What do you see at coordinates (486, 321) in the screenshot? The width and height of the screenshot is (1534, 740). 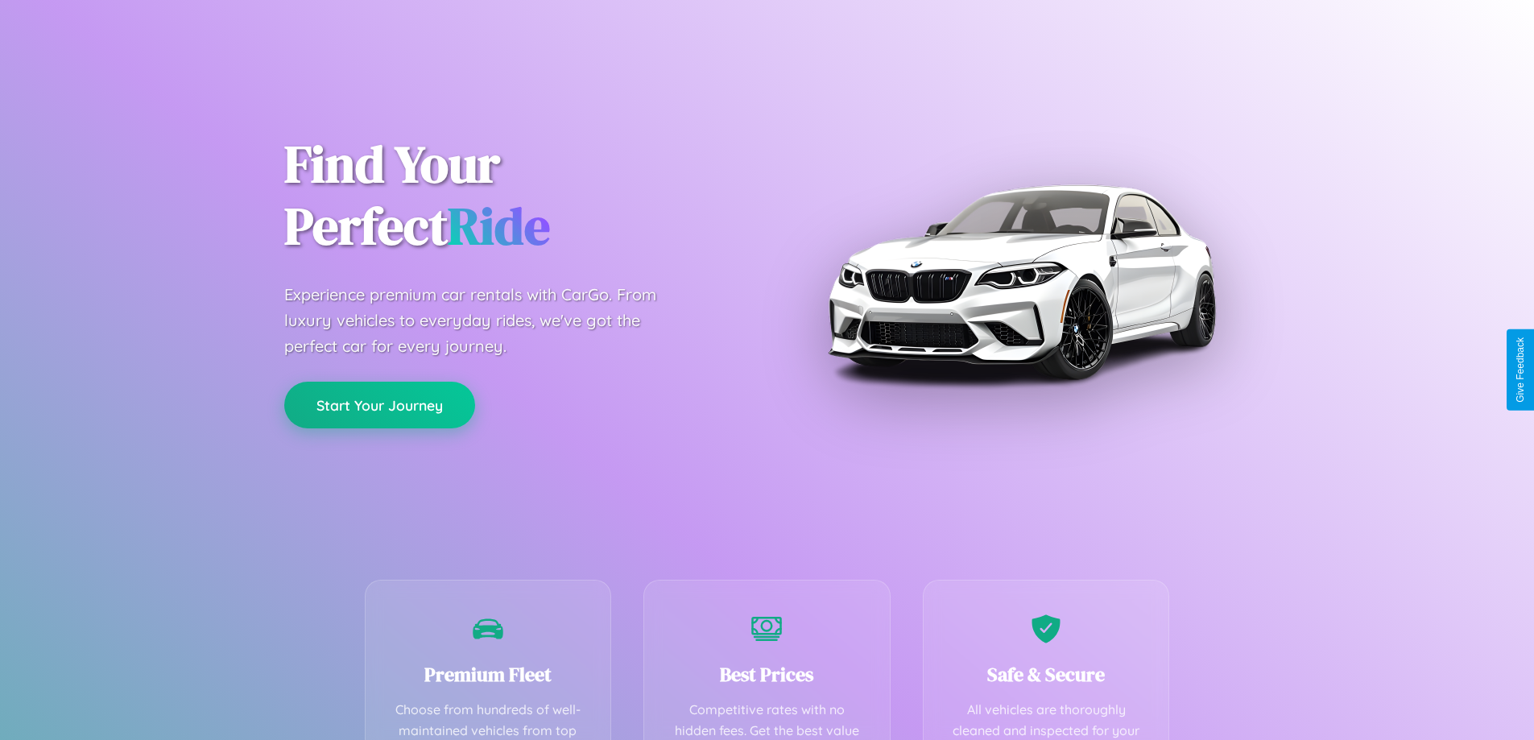 I see `p: Experience premium car rentals with CarGo. From luxury vehicles to everyday rides, we've got the ...` at bounding box center [486, 321].